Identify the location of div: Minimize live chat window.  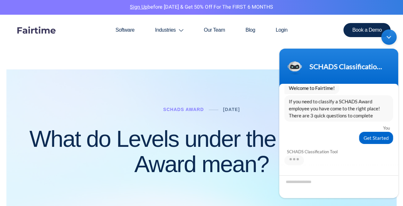
(113, 11).